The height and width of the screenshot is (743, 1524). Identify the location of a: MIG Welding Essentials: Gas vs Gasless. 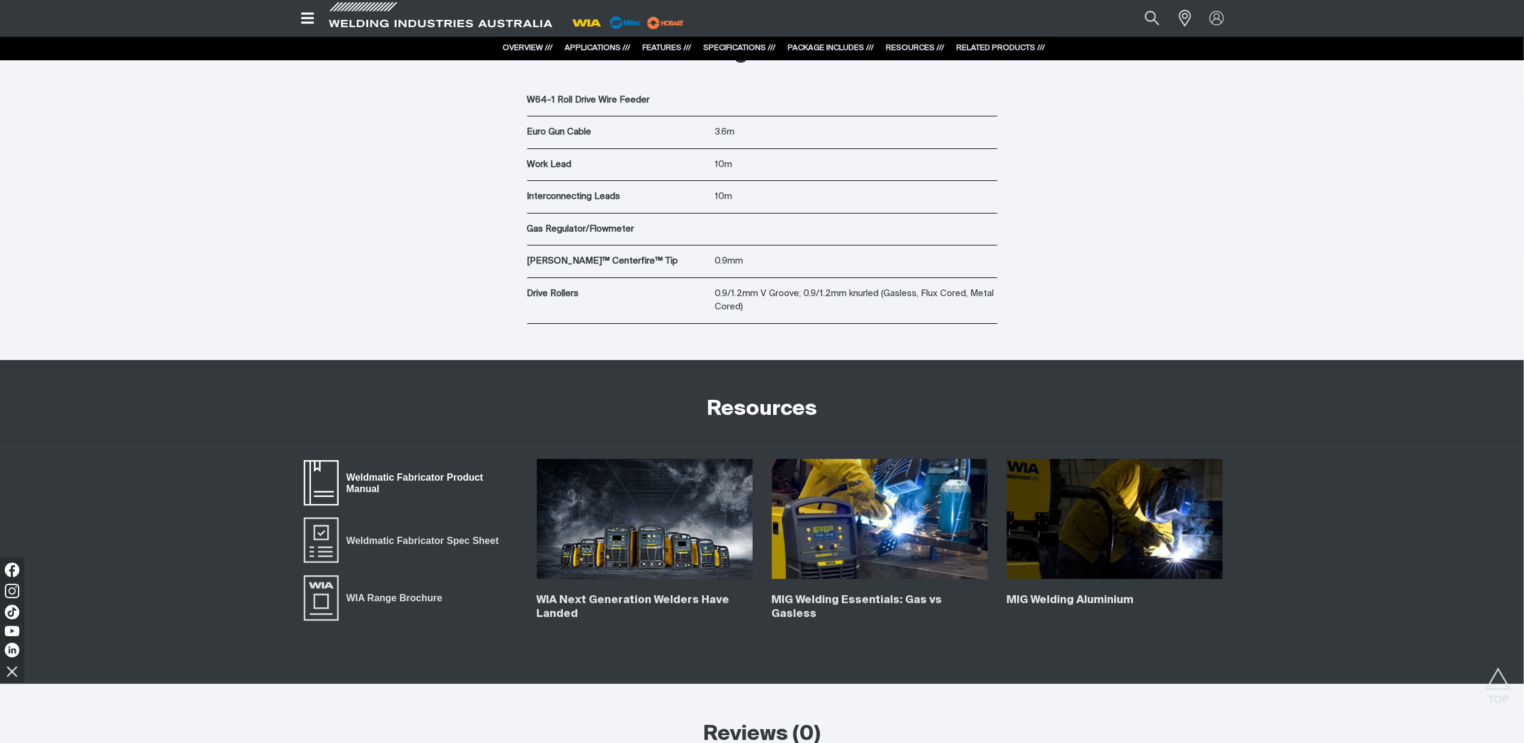
(857, 606).